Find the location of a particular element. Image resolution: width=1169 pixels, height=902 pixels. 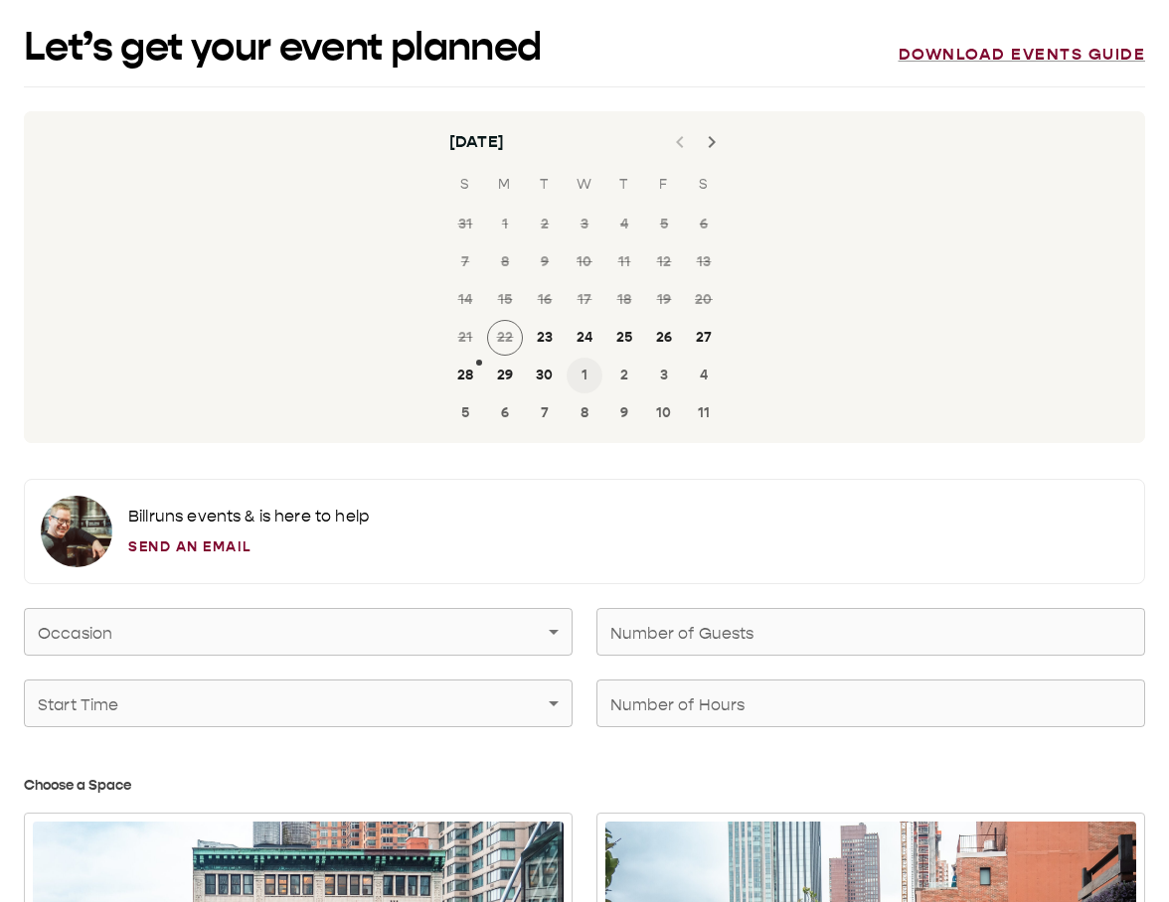

button: 23 is located at coordinates (545, 338).